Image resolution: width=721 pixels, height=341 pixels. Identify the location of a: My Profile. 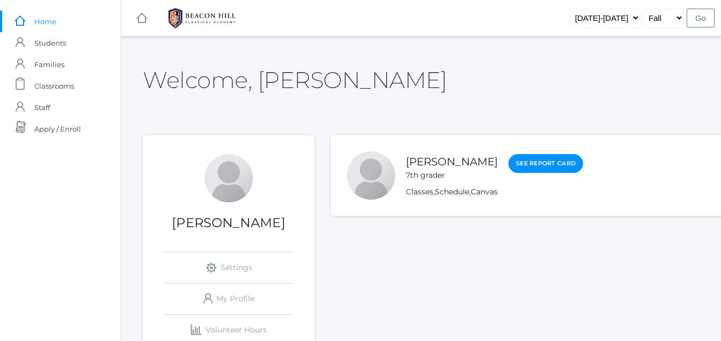
(229, 298).